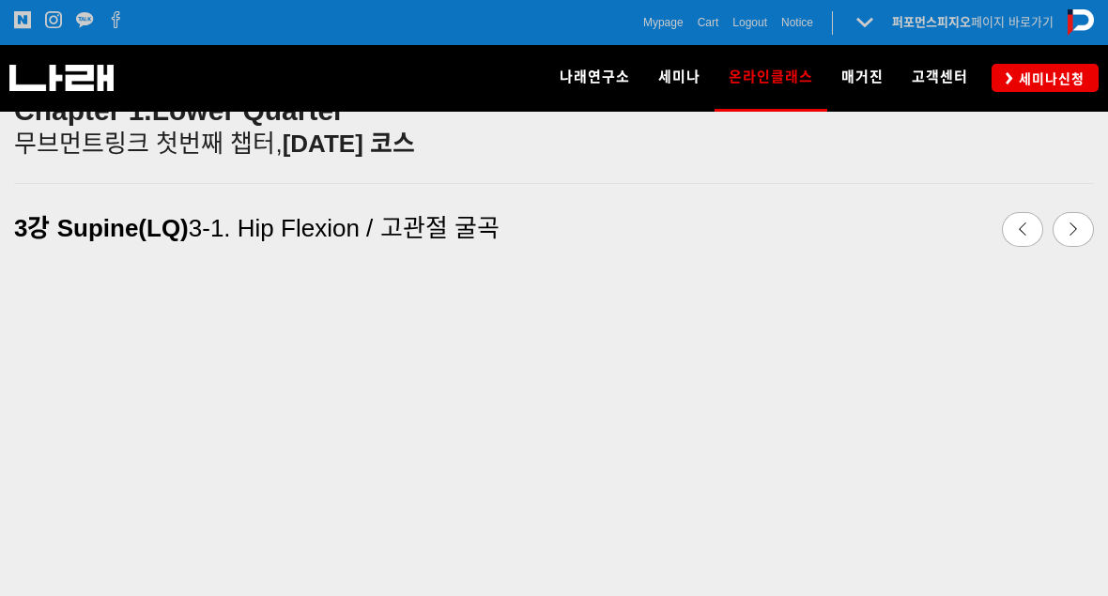 This screenshot has width=1108, height=596. Describe the element at coordinates (594, 77) in the screenshot. I see `span: 나래연구소` at that location.